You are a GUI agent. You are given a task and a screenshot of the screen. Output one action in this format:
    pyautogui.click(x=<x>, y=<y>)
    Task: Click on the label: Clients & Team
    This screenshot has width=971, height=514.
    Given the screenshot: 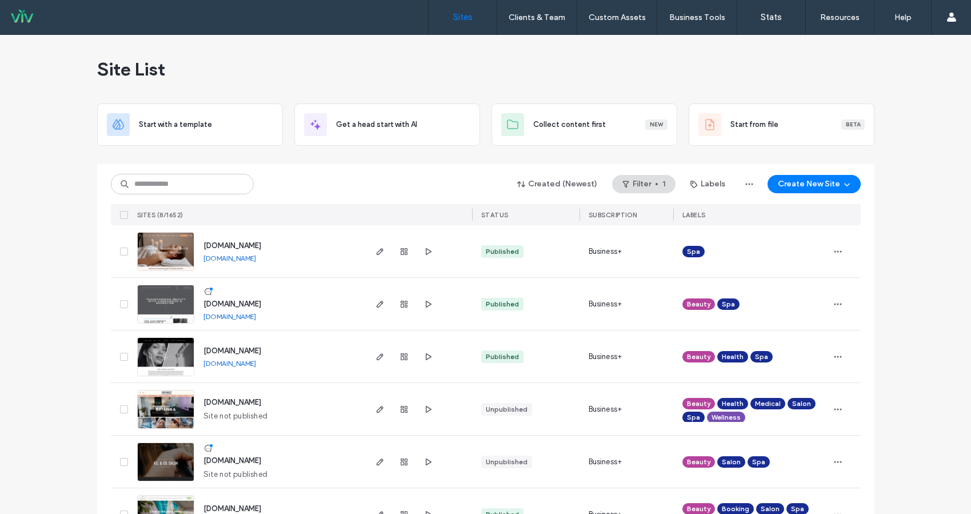 What is the action you would take?
    pyautogui.click(x=537, y=17)
    